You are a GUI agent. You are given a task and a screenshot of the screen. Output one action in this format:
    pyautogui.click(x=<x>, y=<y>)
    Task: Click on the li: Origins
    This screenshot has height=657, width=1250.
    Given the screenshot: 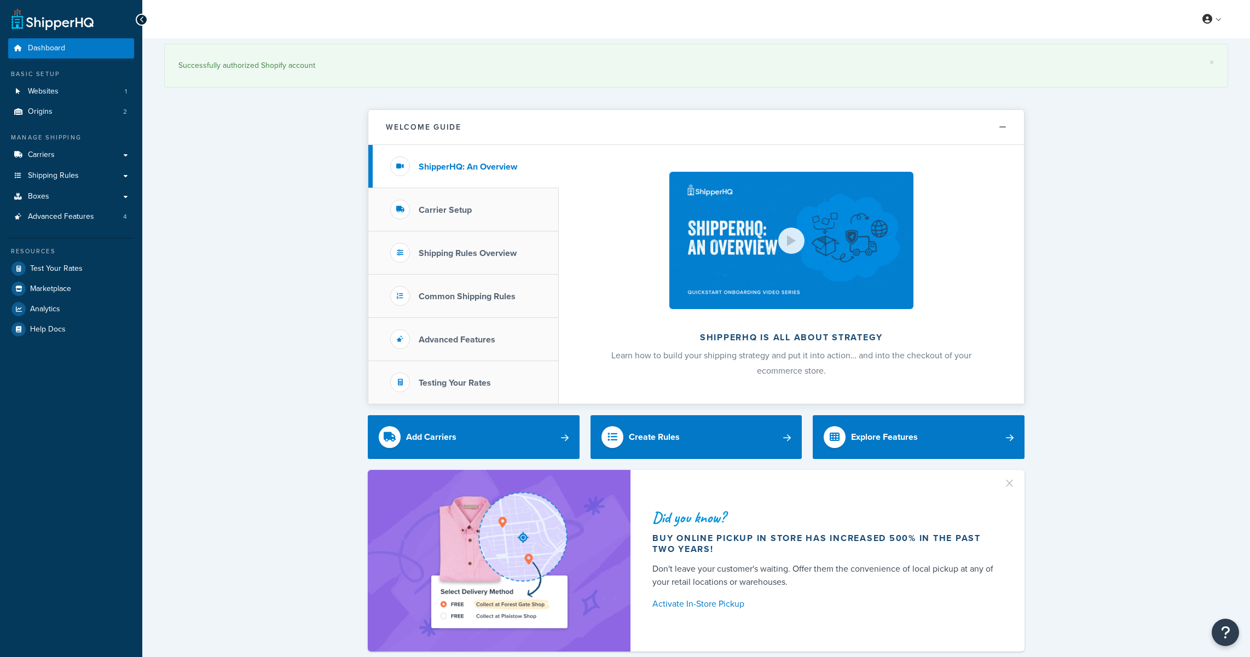 What is the action you would take?
    pyautogui.click(x=71, y=112)
    